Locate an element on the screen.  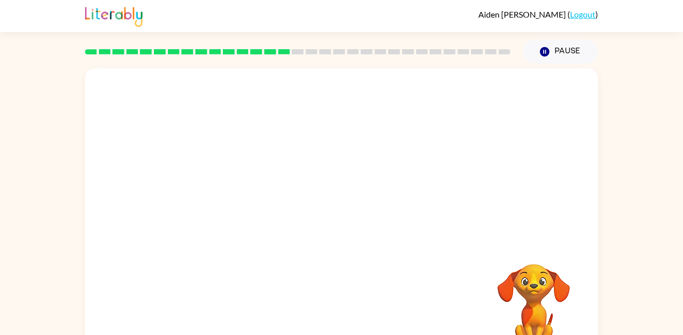
img: Literably is located at coordinates (114, 16).